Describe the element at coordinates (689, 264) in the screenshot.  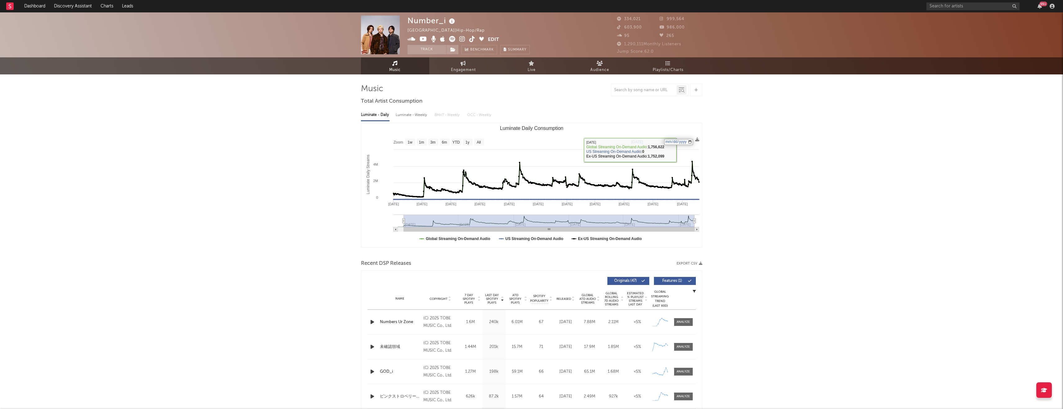
I see `button: Export CSV` at that location.